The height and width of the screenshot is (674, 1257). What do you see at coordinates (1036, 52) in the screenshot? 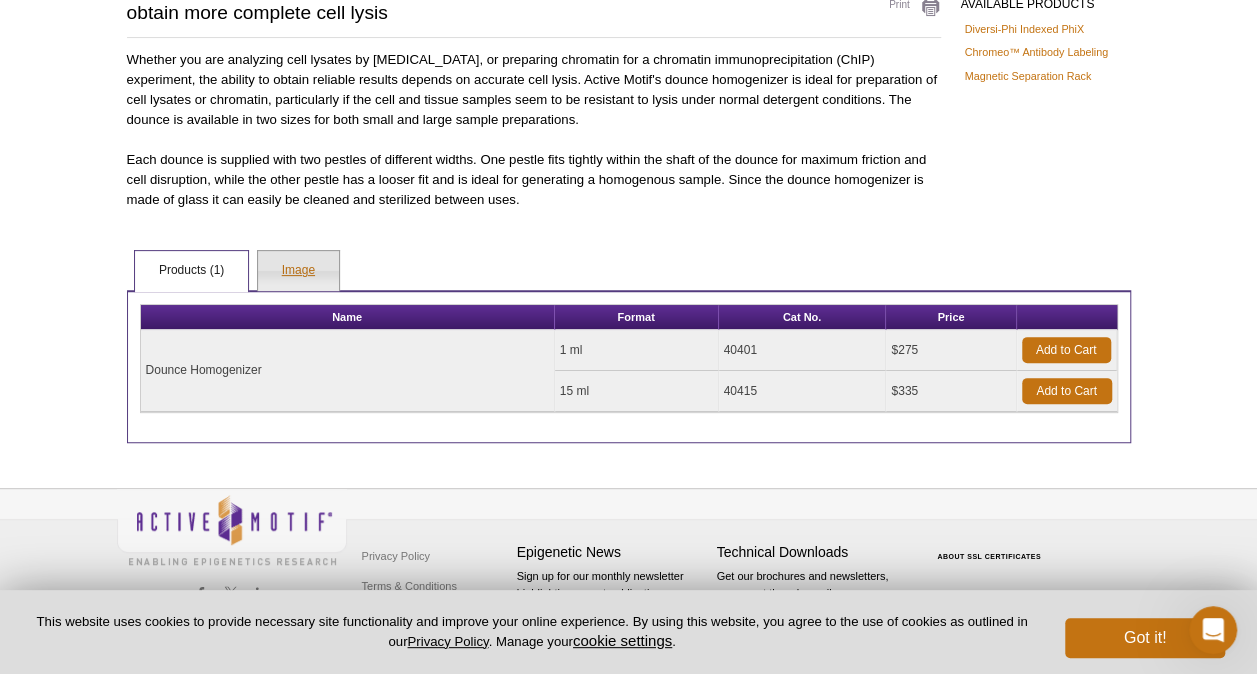
I see `a: Chromeo™ Antibody Labeling` at bounding box center [1036, 52].